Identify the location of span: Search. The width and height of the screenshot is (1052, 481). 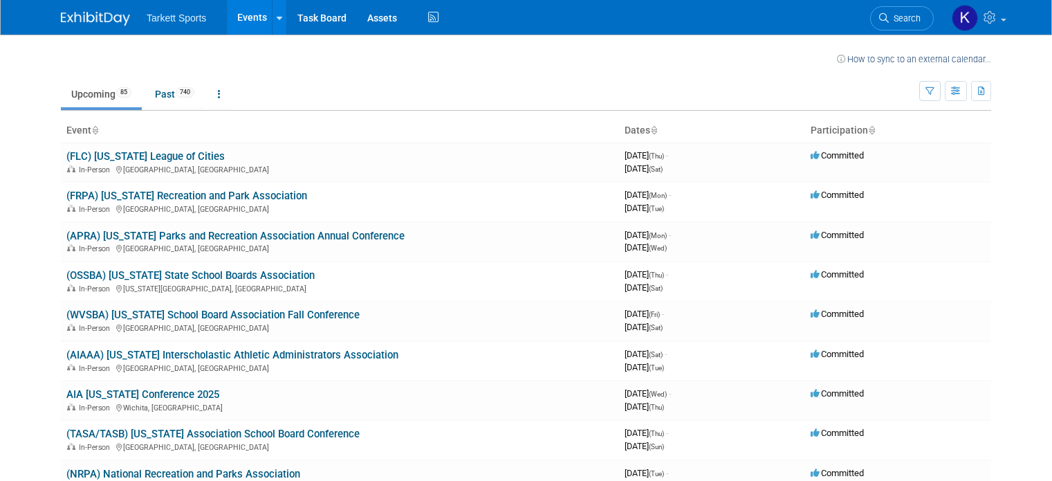
(905, 18).